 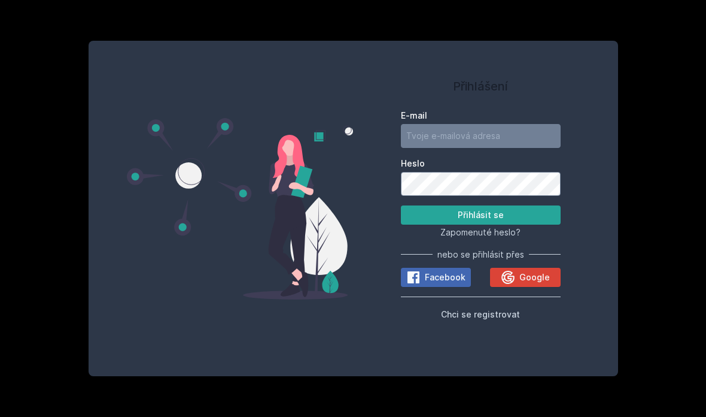 What do you see at coordinates (481, 136) in the screenshot?
I see `input: Tvoje e-mailová adresa` at bounding box center [481, 136].